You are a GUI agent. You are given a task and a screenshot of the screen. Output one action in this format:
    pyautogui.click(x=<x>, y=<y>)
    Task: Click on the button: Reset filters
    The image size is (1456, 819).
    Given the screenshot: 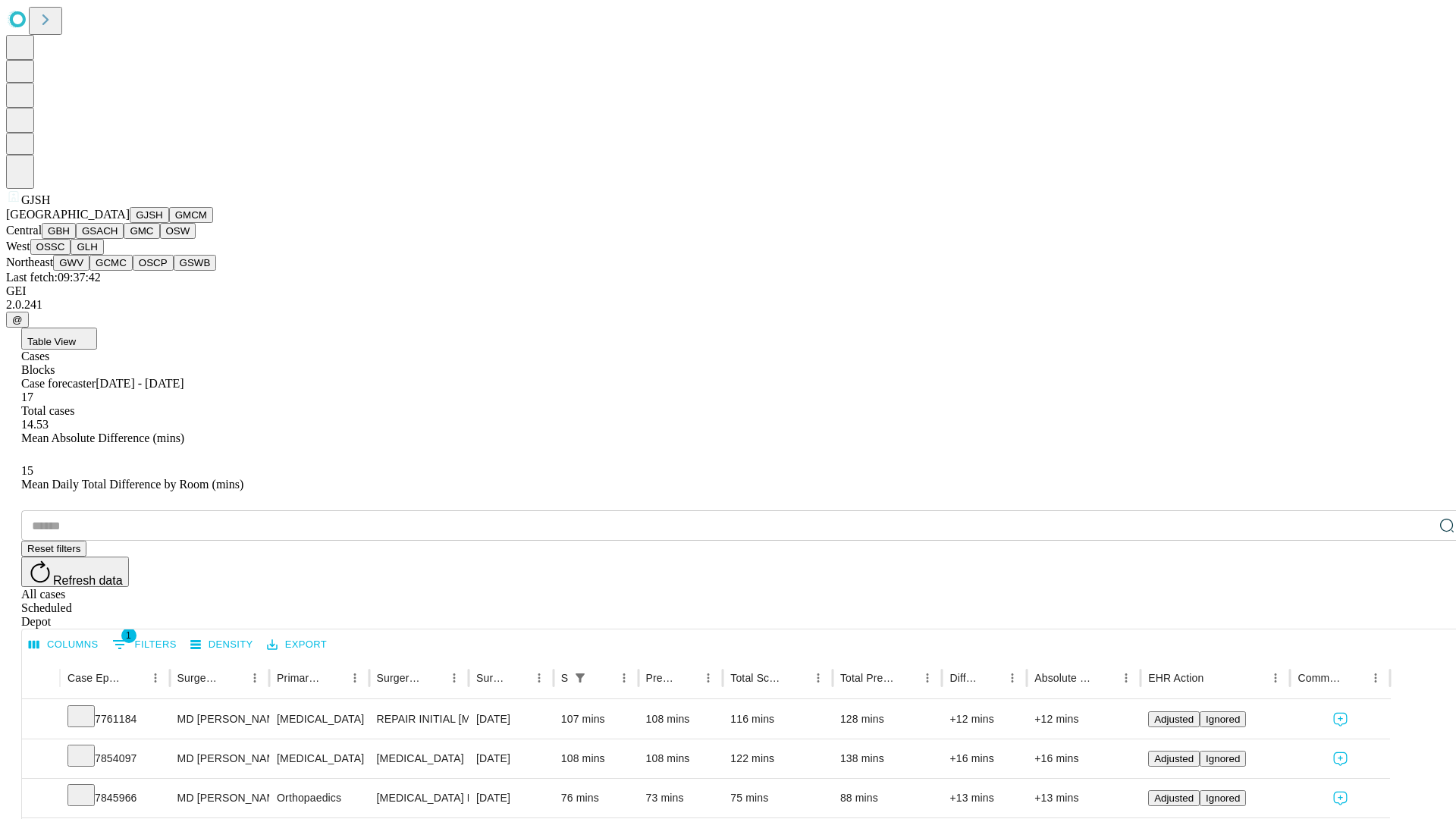 What is the action you would take?
    pyautogui.click(x=54, y=548)
    